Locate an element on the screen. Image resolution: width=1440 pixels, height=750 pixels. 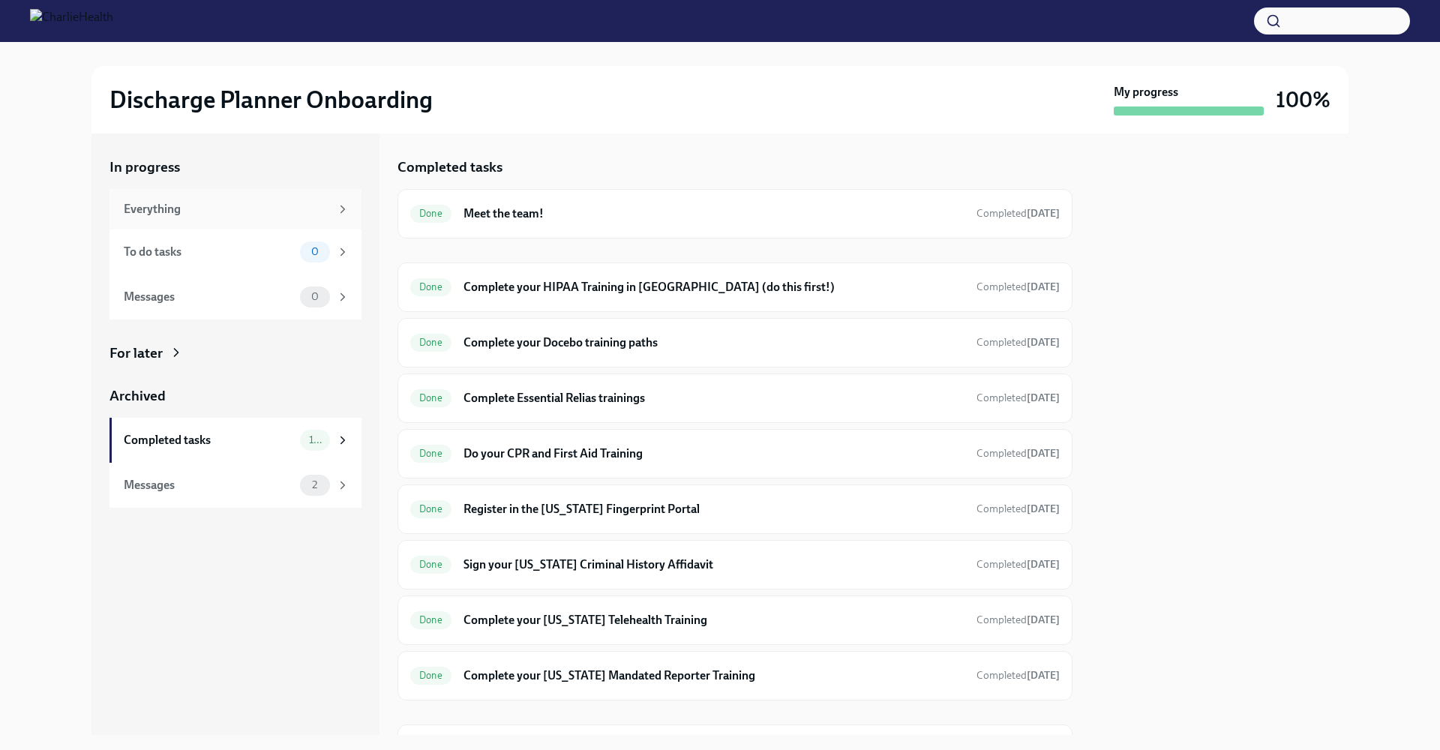
div: To do tasks is located at coordinates (209, 252).